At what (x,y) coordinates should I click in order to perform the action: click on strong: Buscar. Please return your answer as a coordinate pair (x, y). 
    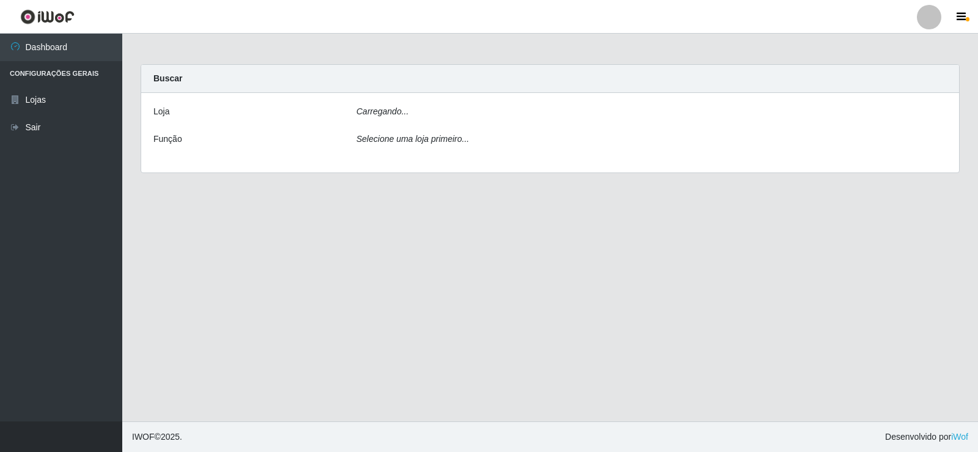
    Looking at the image, I should click on (168, 78).